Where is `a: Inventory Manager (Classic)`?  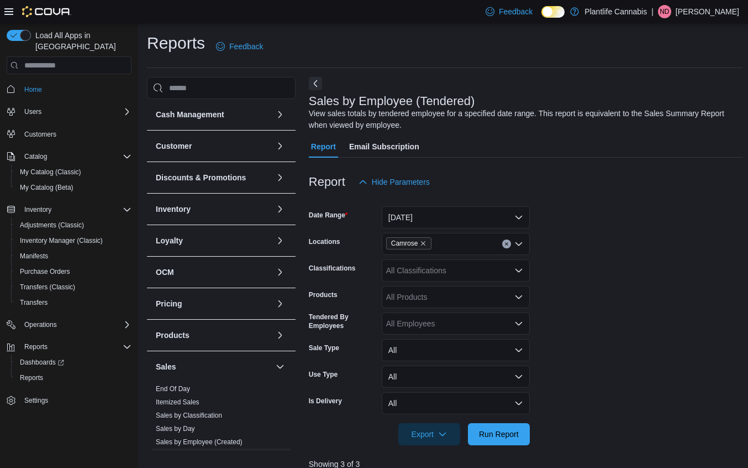 a: Inventory Manager (Classic) is located at coordinates (61, 240).